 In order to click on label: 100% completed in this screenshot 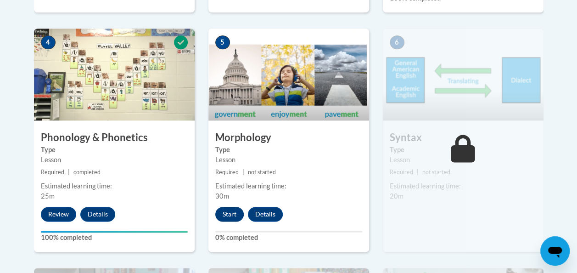, I will do `click(114, 238)`.